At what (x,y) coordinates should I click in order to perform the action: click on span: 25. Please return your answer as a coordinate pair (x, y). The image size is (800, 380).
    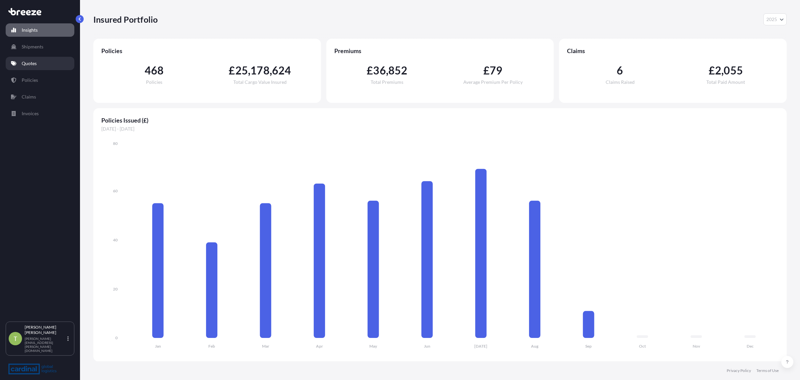
    Looking at the image, I should click on (242, 70).